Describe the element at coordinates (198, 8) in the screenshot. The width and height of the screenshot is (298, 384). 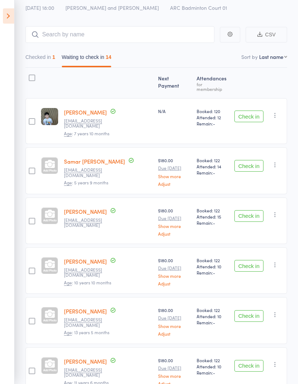
I see `span: ARC Badminton Court 01` at that location.